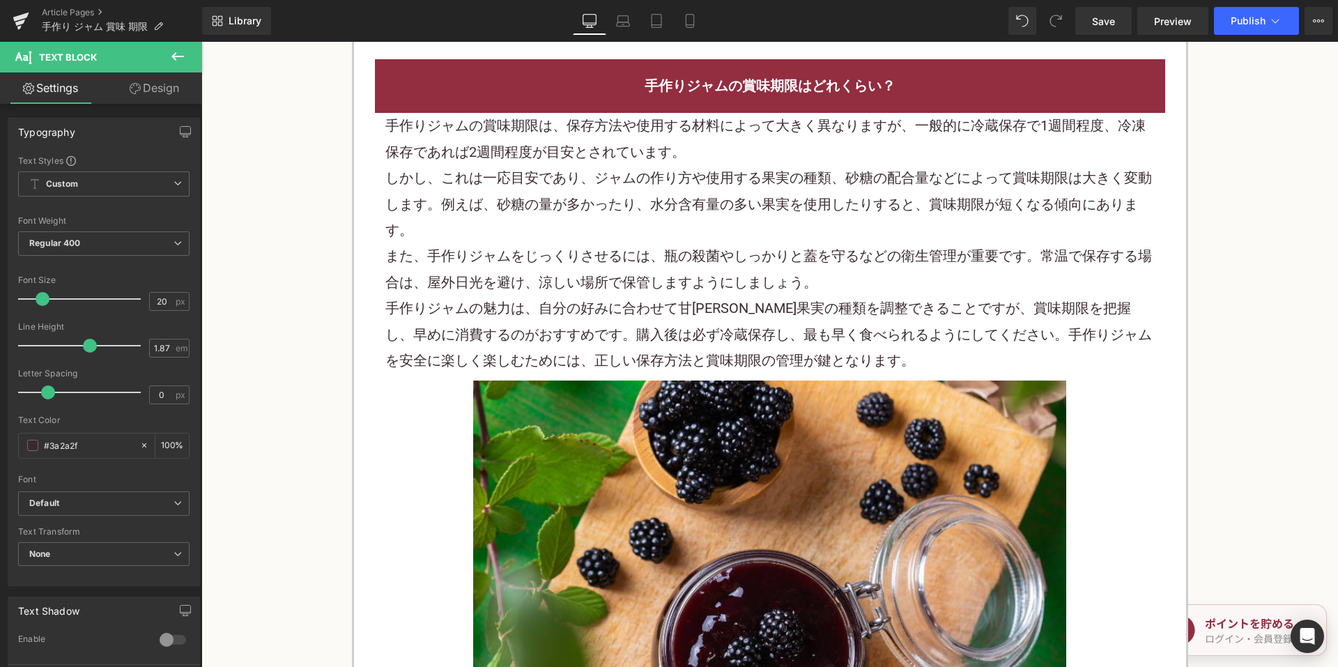 The height and width of the screenshot is (667, 1338). Describe the element at coordinates (1248, 21) in the screenshot. I see `span: Publish` at that location.